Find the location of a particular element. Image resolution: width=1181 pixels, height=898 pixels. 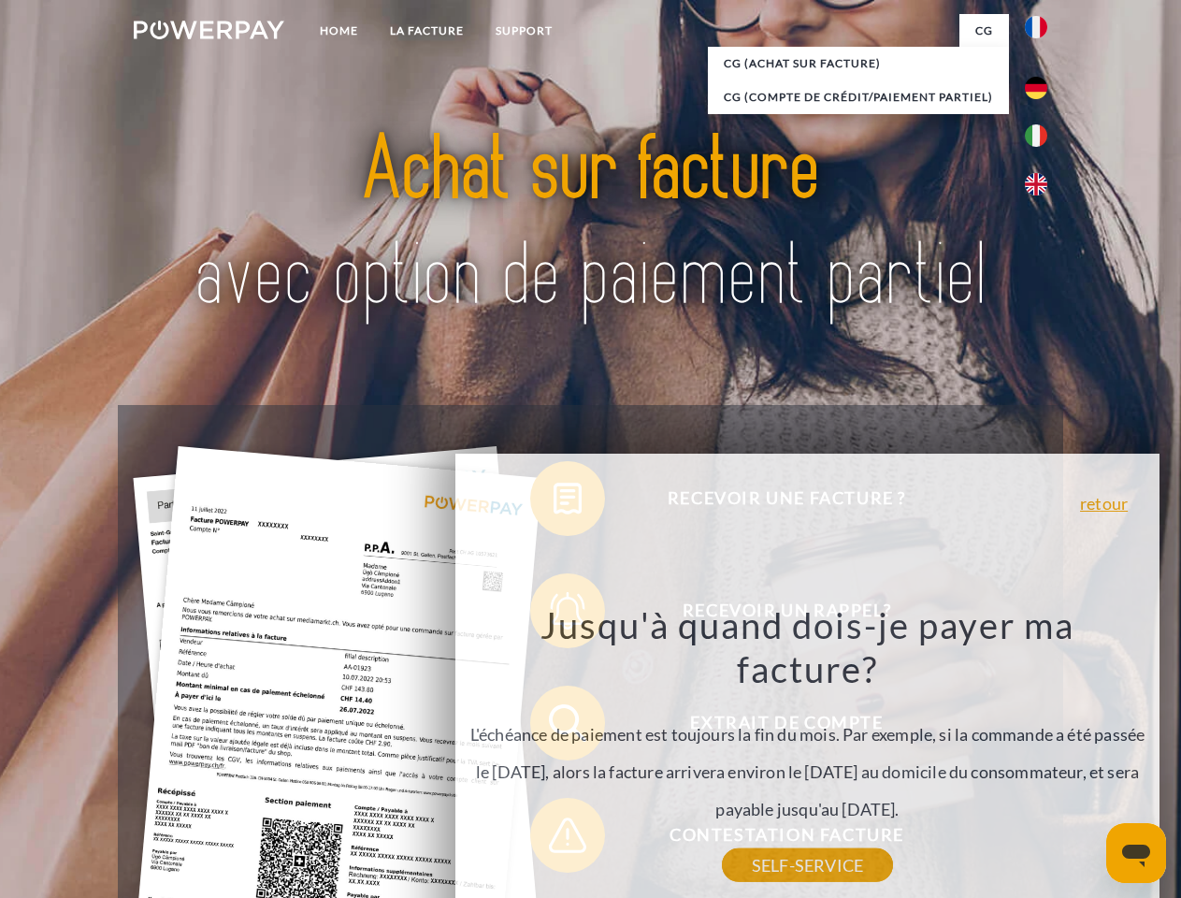

a: SELF-SERVICE is located at coordinates (807, 865).